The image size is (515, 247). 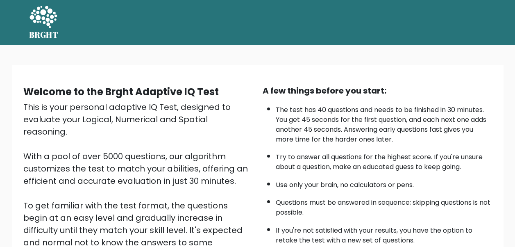 I want to click on li: Questions must be answered in sequence; skipping questions is not possible., so click(x=384, y=205).